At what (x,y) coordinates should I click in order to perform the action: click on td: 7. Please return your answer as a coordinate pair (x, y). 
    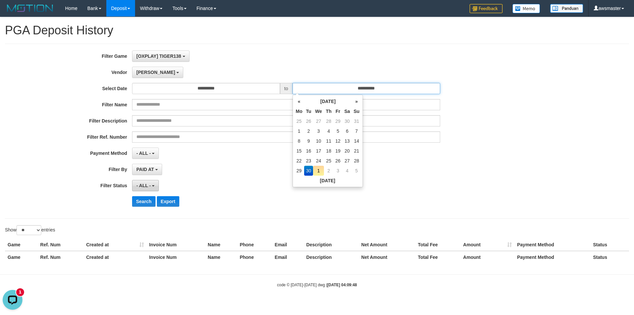
    Looking at the image, I should click on (357, 131).